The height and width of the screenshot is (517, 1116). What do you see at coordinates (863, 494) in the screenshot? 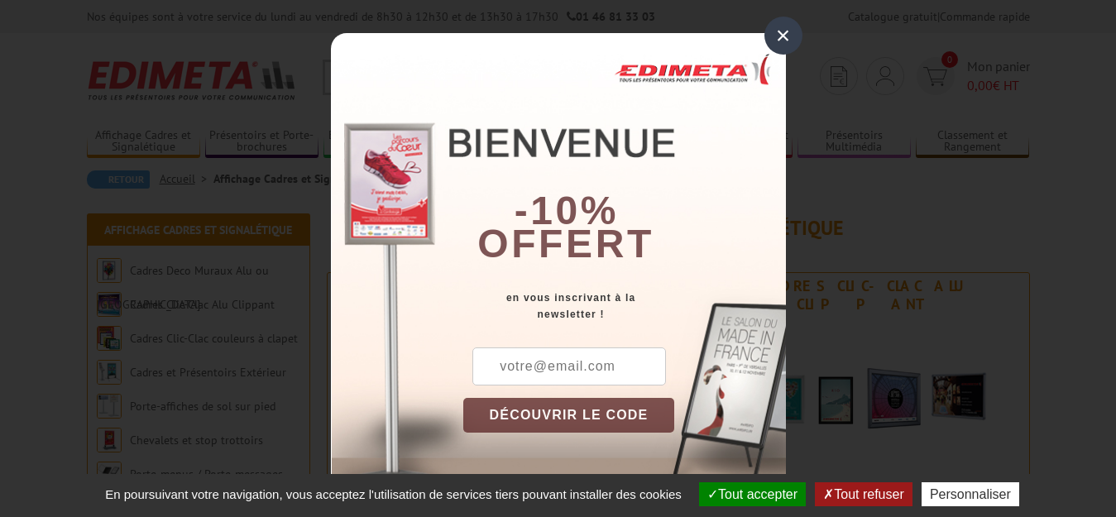
I see `button: Tout refuser` at bounding box center [863, 494].